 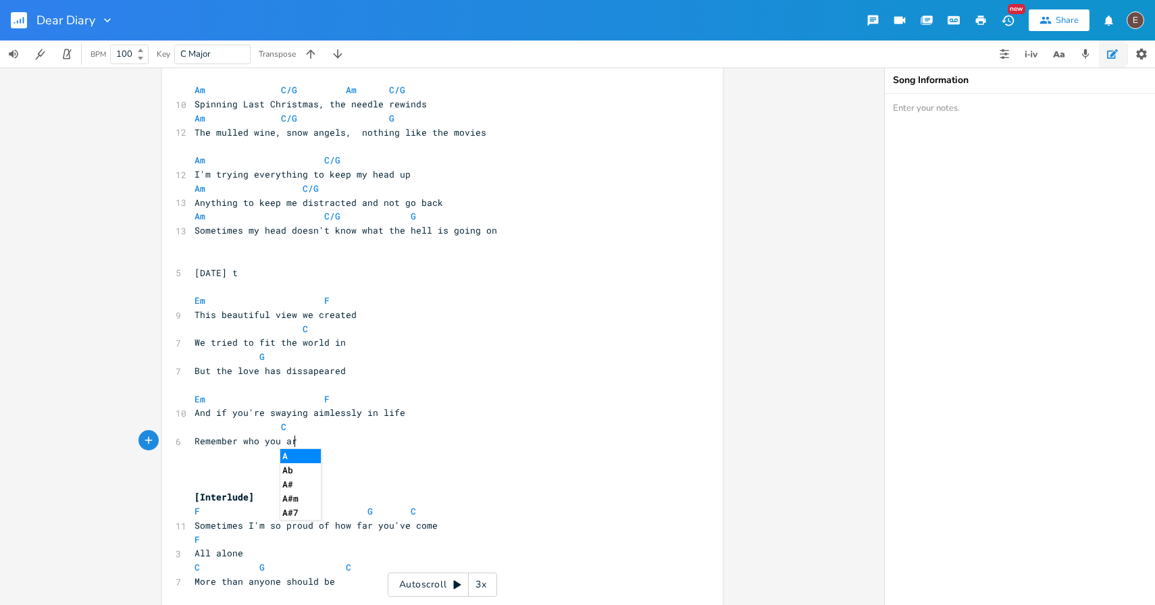 What do you see at coordinates (311, 104) in the screenshot?
I see `span: Spinning Last Christmas, the needle rewinds` at bounding box center [311, 104].